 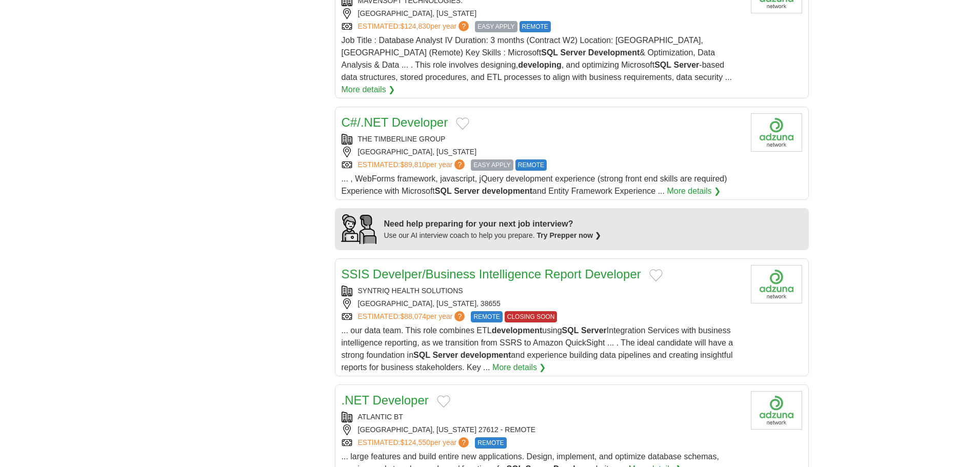 I want to click on span: $124,830, so click(x=415, y=26).